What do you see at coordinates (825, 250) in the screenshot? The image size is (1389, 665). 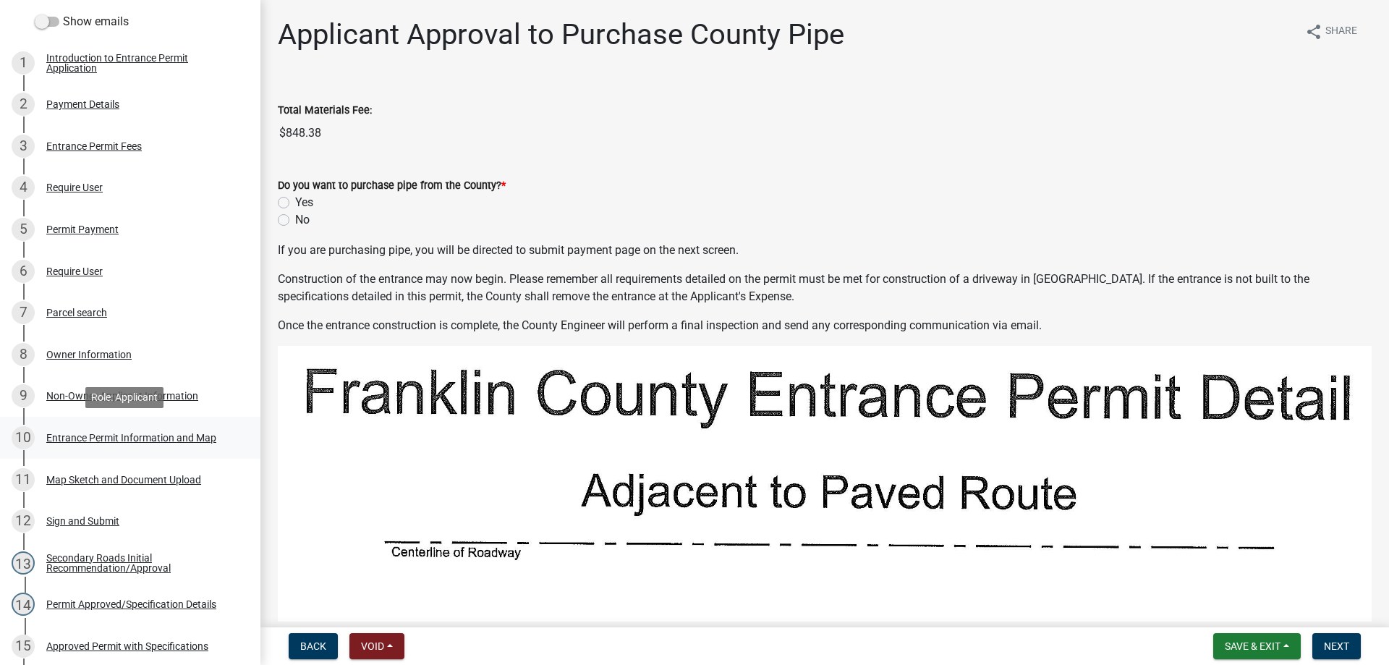 I see `p: If you are purchasing pipe, you will be directed to submit payment page on the next screen.` at bounding box center [825, 250].